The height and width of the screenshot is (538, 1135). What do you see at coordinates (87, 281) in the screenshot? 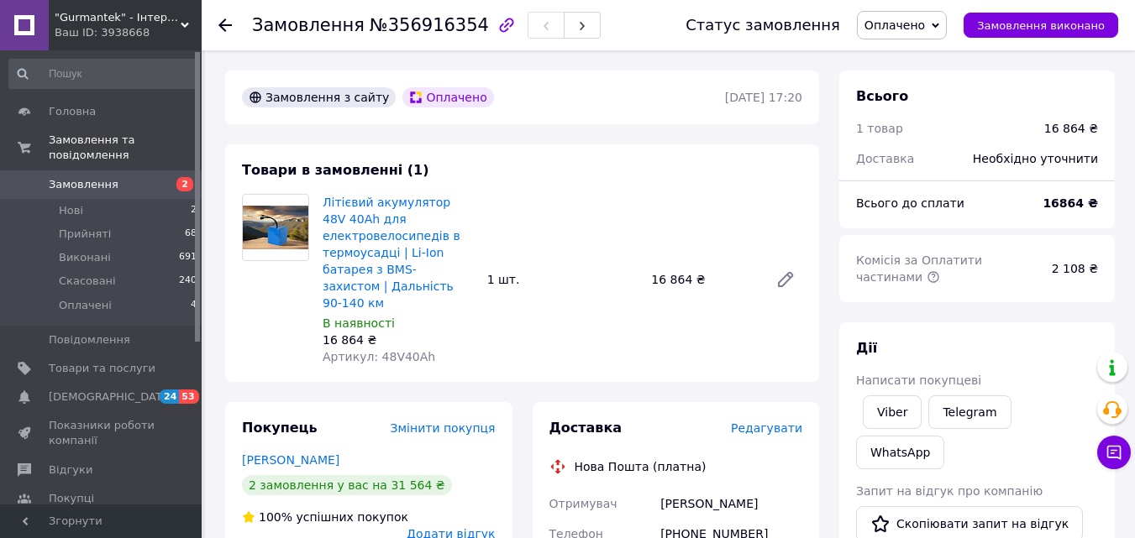
I see `span: Скасовані` at bounding box center [87, 281].